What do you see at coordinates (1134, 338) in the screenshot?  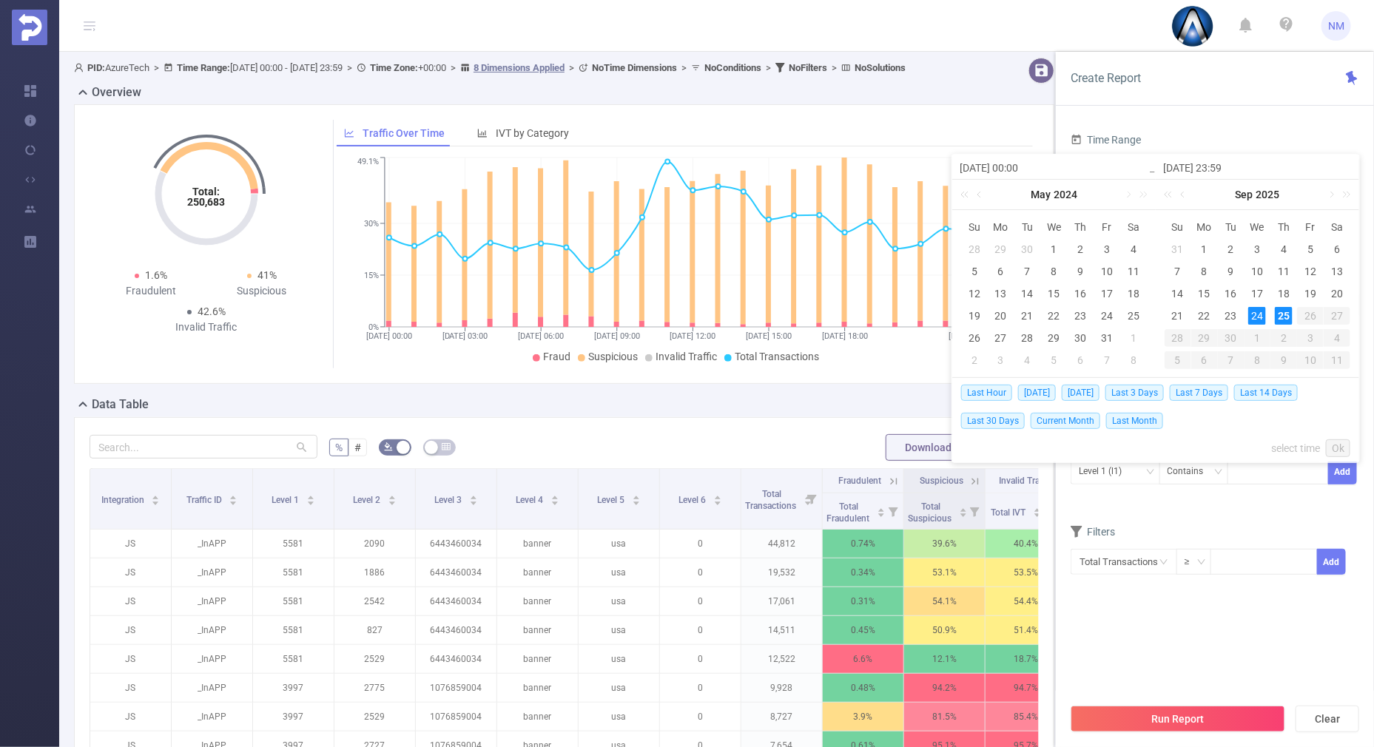 I see `td: June 1, 2024` at bounding box center [1134, 338].